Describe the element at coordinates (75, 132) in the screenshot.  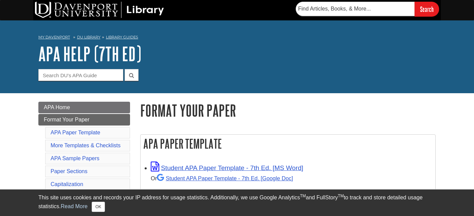
I see `a: APA Paper Template` at that location.